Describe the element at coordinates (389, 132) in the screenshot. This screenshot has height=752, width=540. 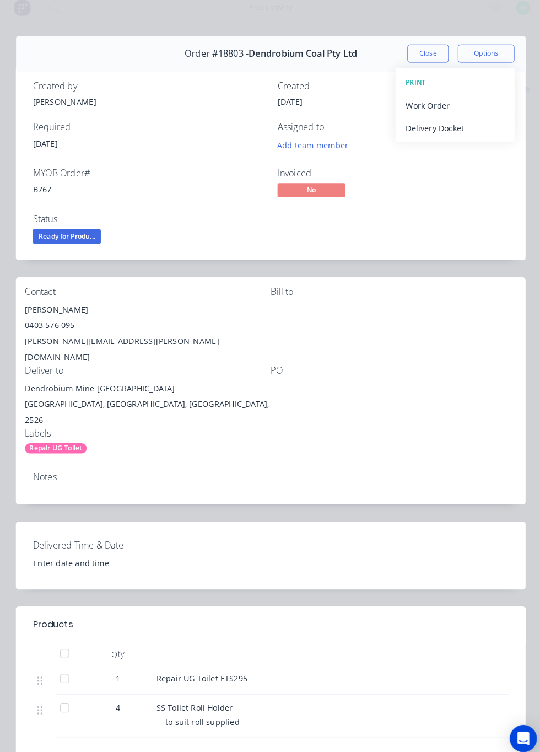
I see `div: Assigned to` at that location.